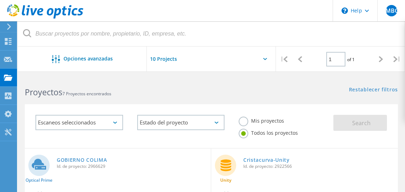 This screenshot has height=192, width=405. Describe the element at coordinates (345, 11) in the screenshot. I see `svg: \n` at that location.